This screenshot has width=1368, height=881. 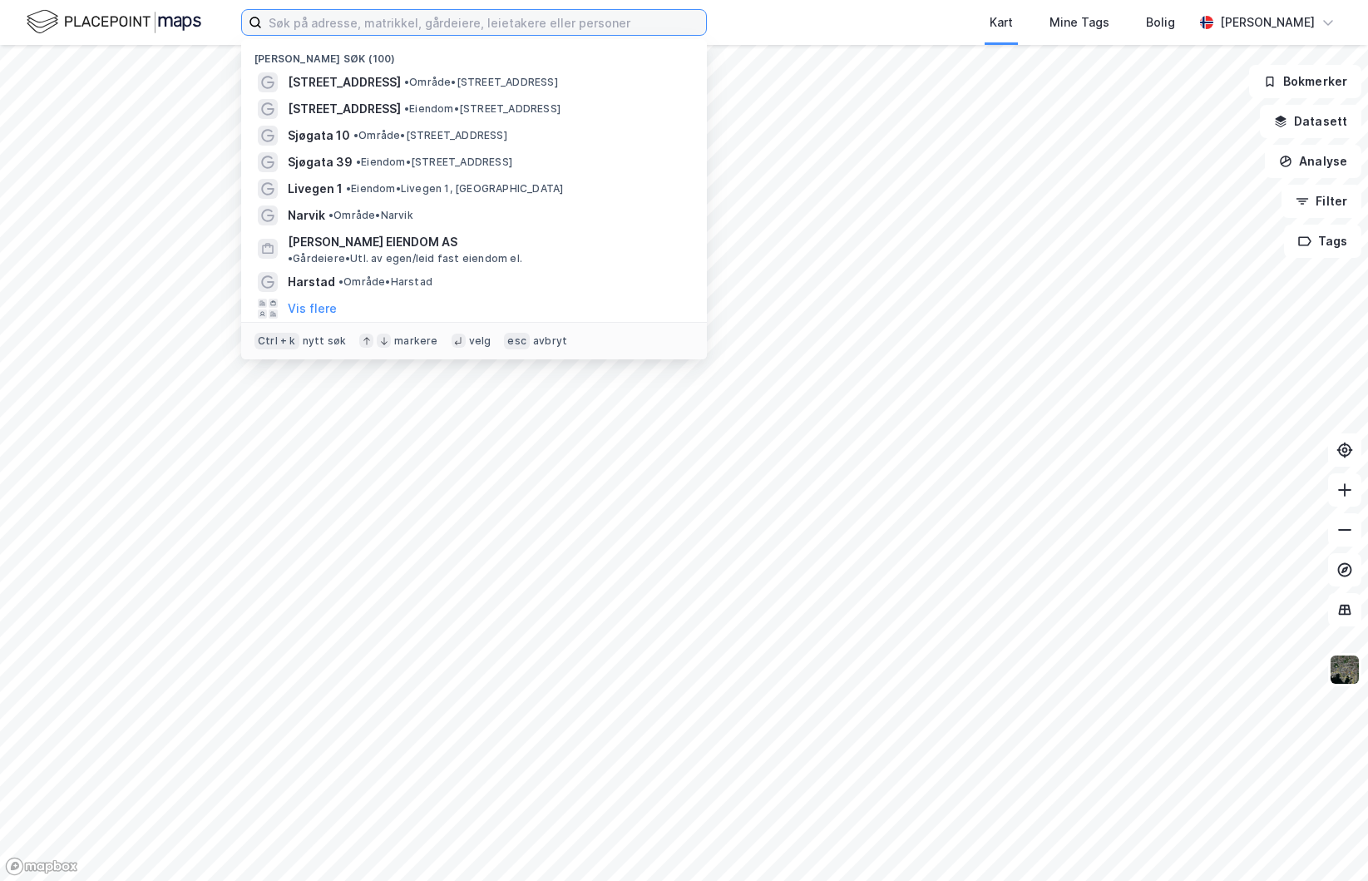 What do you see at coordinates (405, 259) in the screenshot?
I see `span: Gårdeiere • Utl. av egen/leid fast eiendom el.` at bounding box center [405, 259].